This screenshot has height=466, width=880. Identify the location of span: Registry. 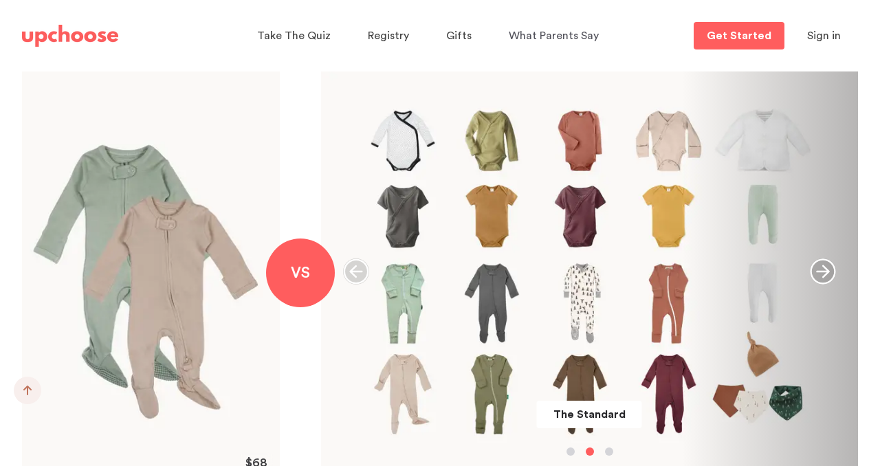
(389, 36).